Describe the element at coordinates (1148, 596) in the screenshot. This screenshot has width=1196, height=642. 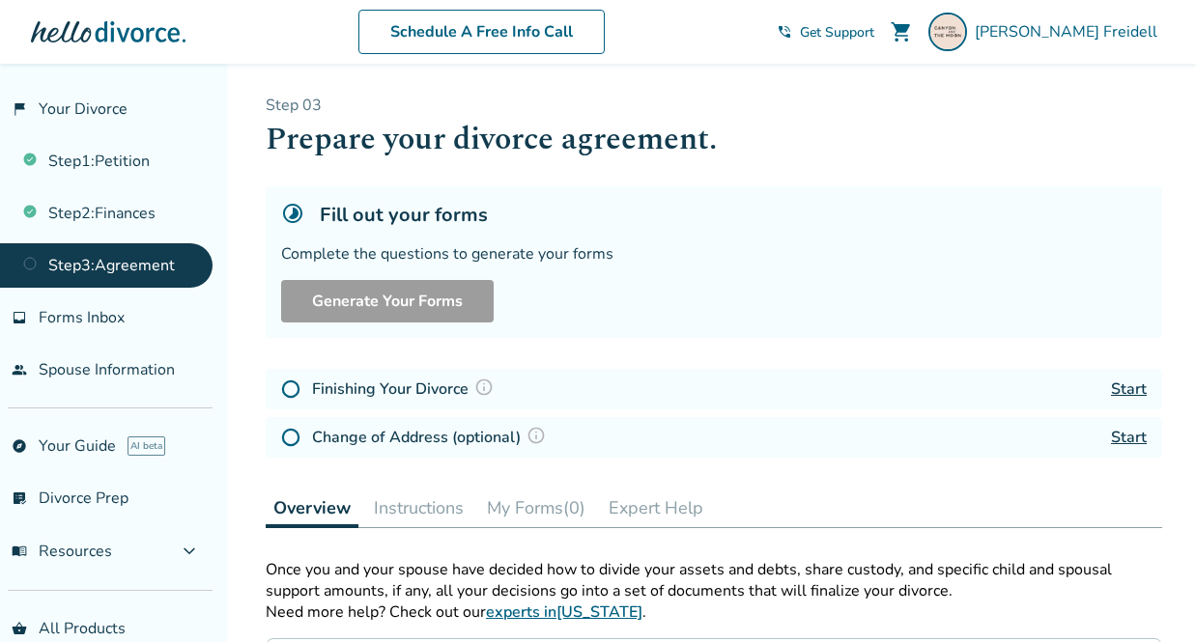
I see `div: Chat Widget` at that location.